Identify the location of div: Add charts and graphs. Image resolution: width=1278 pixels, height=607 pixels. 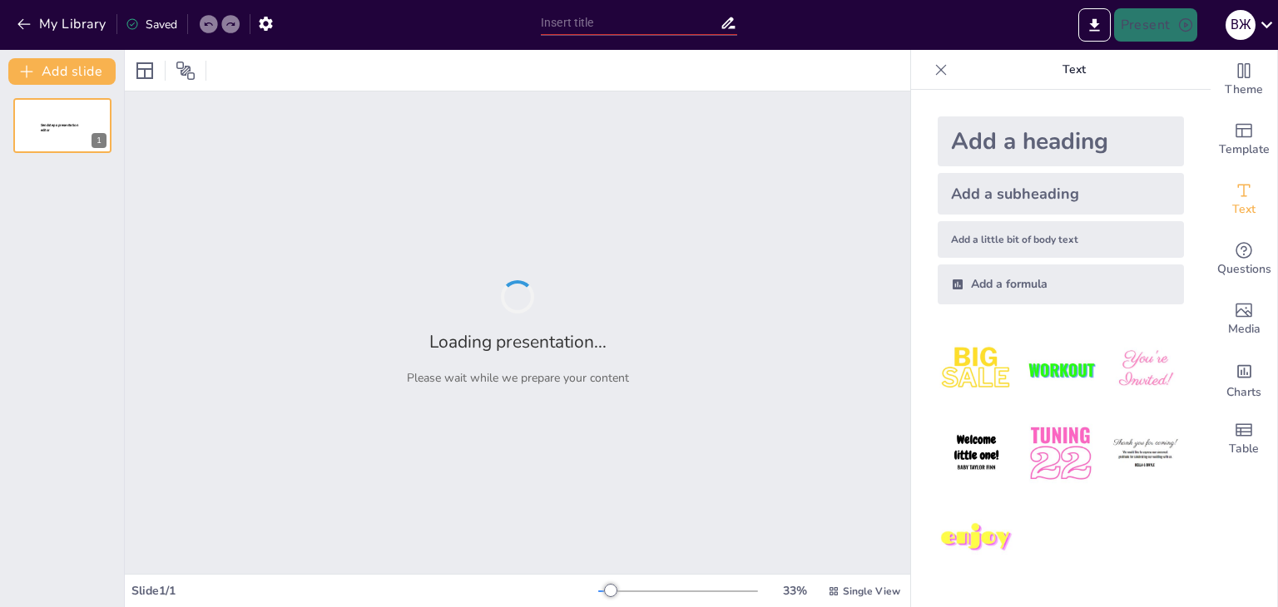
(1244, 379).